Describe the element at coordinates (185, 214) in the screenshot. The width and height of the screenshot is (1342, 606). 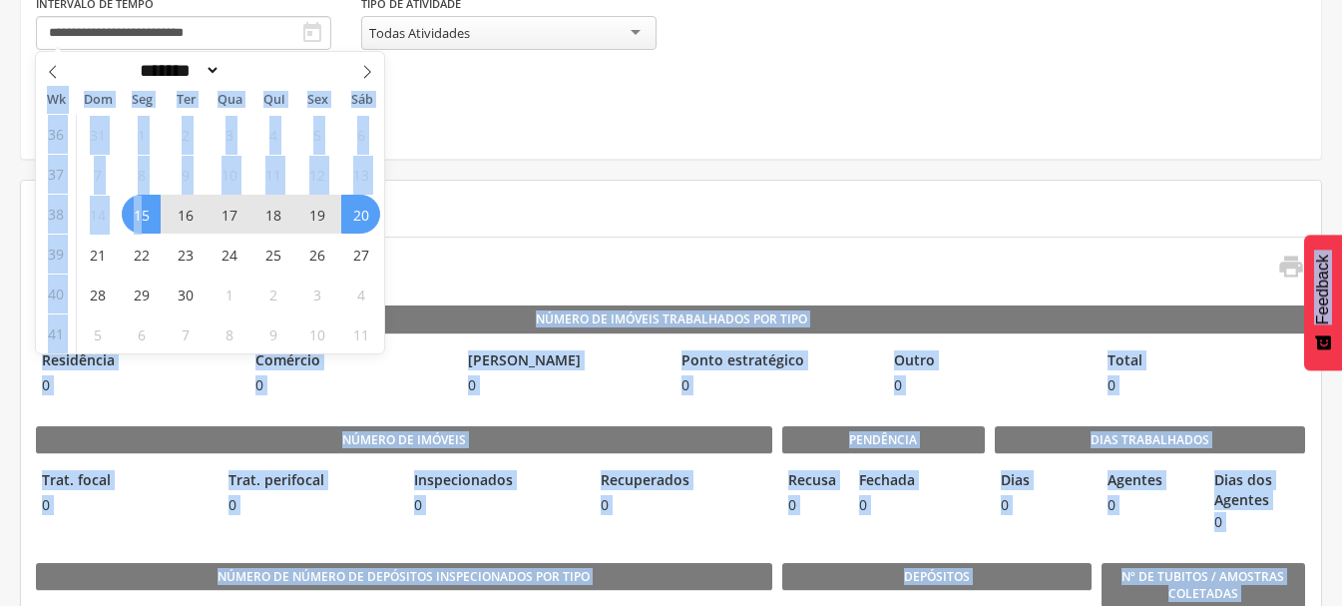
I see `span: Setembro 16, 2025` at that location.